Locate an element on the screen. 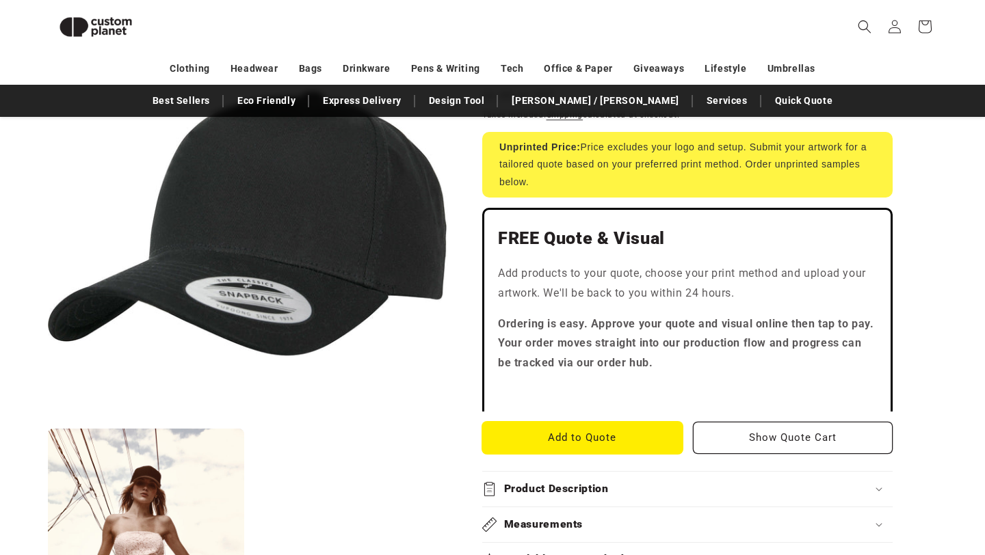 The image size is (985, 555). p: Add products to your quote, choose your print method and upload your artwork. We'll be back to yo... is located at coordinates (687, 284).